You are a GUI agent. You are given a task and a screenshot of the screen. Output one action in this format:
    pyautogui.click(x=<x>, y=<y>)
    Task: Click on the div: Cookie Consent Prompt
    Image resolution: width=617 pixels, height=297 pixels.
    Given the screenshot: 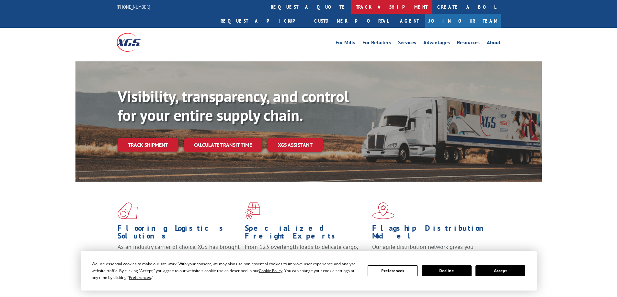 What is the action you would take?
    pyautogui.click(x=308, y=271)
    